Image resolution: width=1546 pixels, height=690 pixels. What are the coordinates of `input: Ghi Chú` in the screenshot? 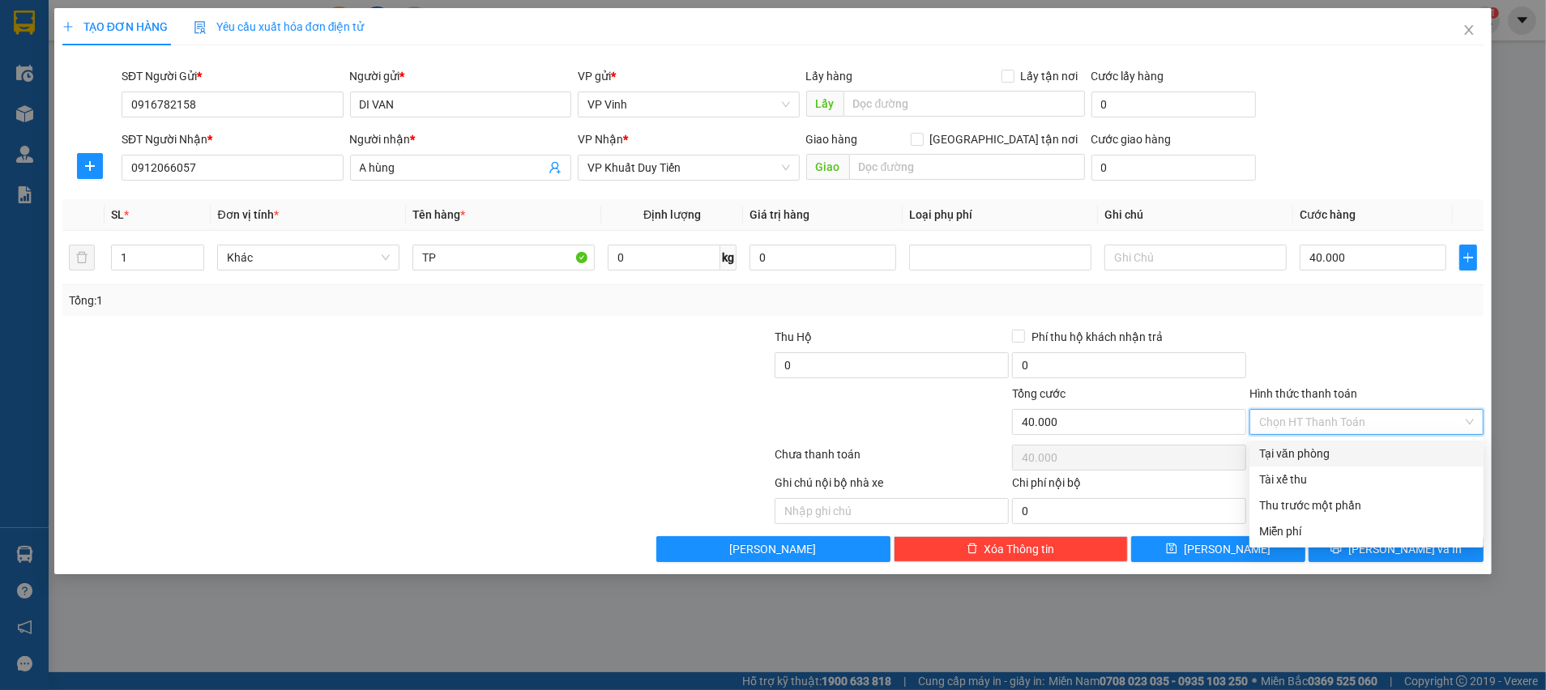 It's located at (1195, 258).